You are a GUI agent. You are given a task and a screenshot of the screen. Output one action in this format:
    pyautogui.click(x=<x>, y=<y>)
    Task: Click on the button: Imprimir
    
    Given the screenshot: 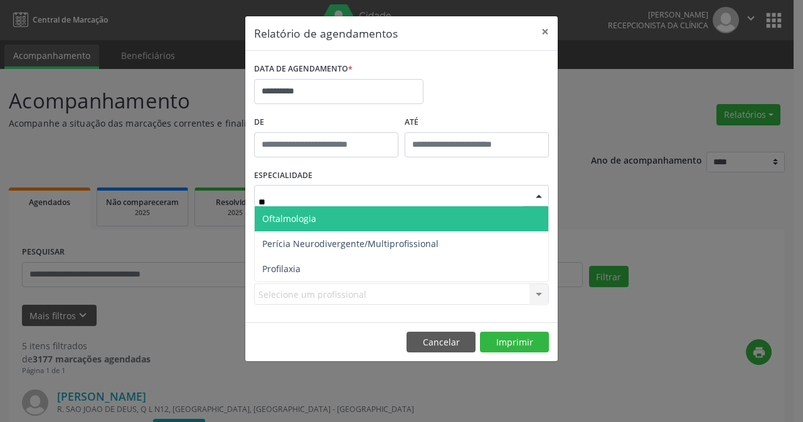 What is the action you would take?
    pyautogui.click(x=515, y=343)
    